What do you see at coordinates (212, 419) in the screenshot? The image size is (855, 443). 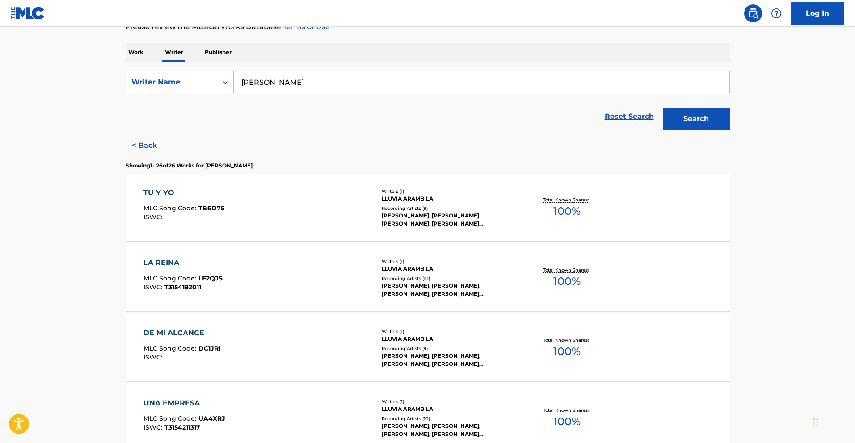 I see `span: UA4XRJ` at bounding box center [212, 419].